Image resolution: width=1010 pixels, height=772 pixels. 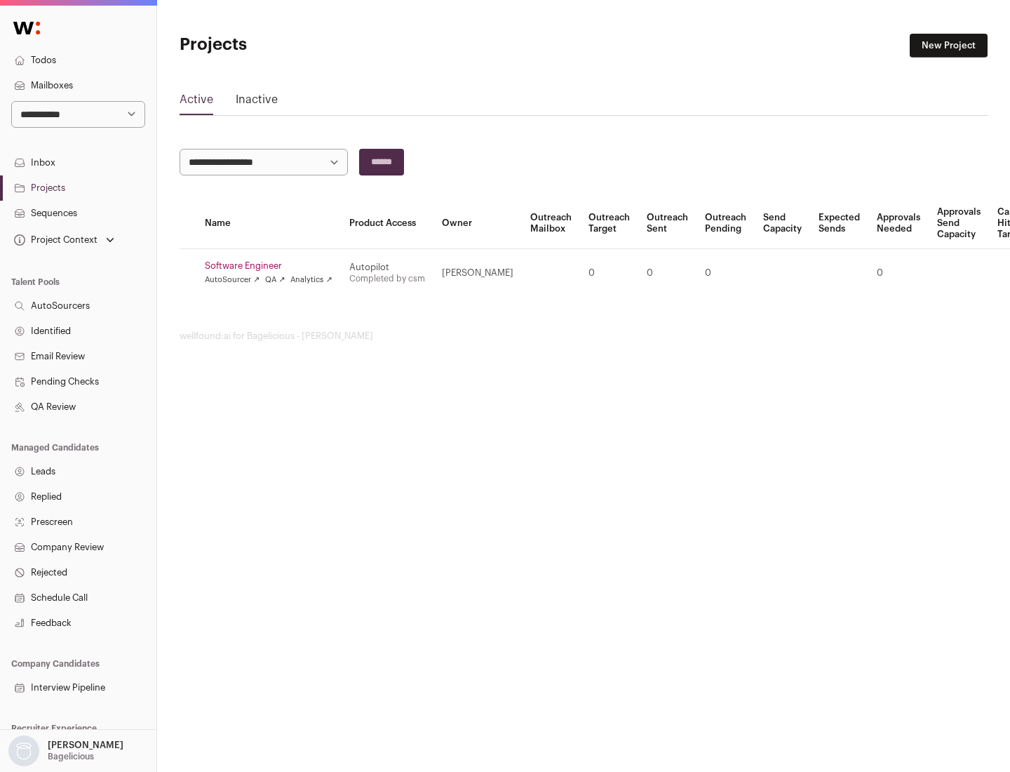 What do you see at coordinates (959, 223) in the screenshot?
I see `th: Approvals Send Capacity` at bounding box center [959, 223].